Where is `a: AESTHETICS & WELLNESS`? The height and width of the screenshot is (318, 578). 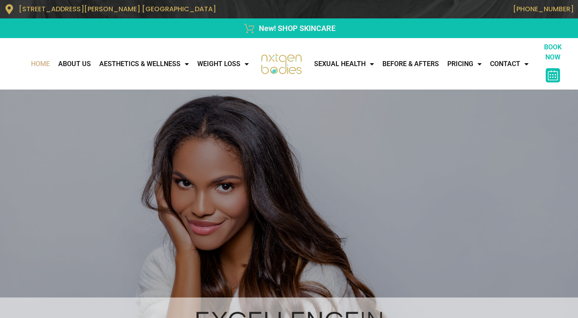 a: AESTHETICS & WELLNESS is located at coordinates (144, 64).